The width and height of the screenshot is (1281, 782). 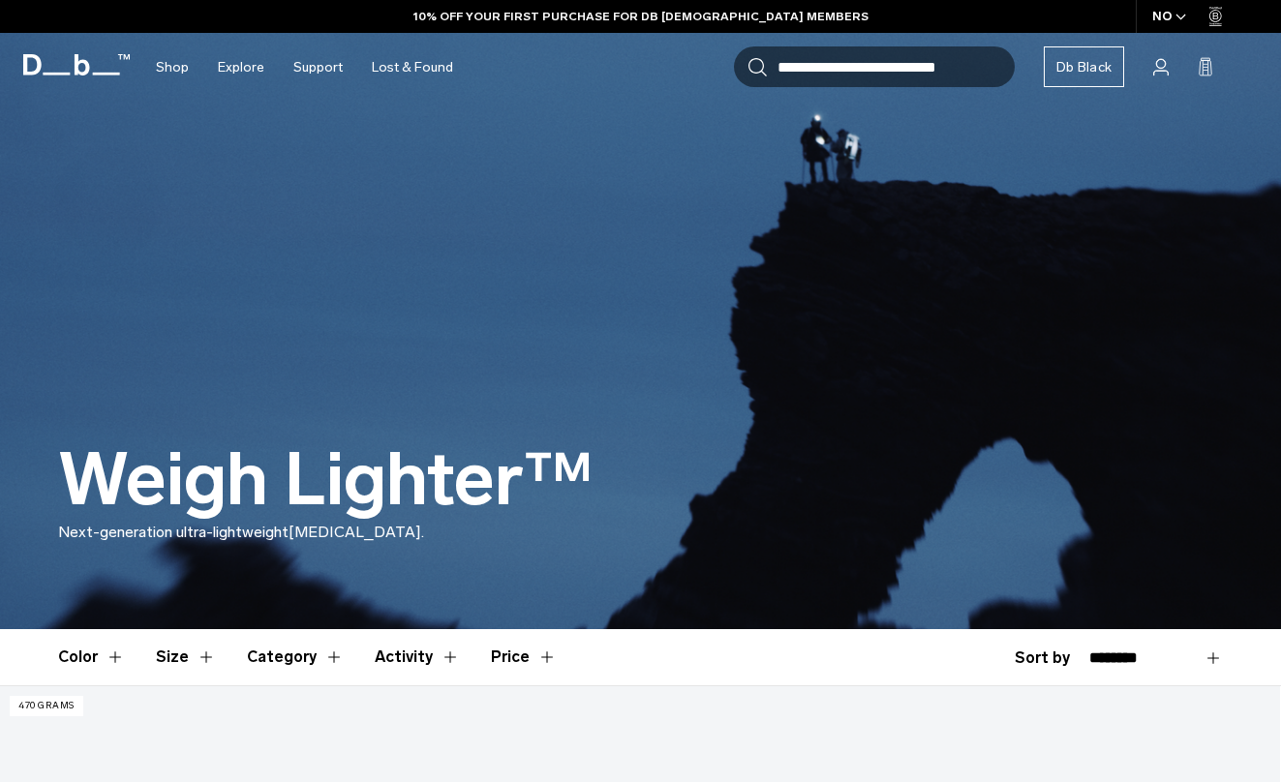 I want to click on p: 470 grams, so click(x=46, y=706).